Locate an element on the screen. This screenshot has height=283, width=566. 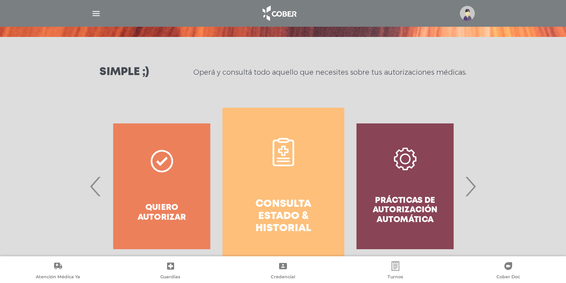
span: Atención Médica Ya is located at coordinates (58, 278).